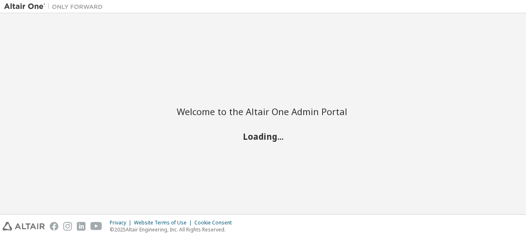 The height and width of the screenshot is (238, 526). Describe the element at coordinates (54, 226) in the screenshot. I see `img: facebook.svg` at that location.